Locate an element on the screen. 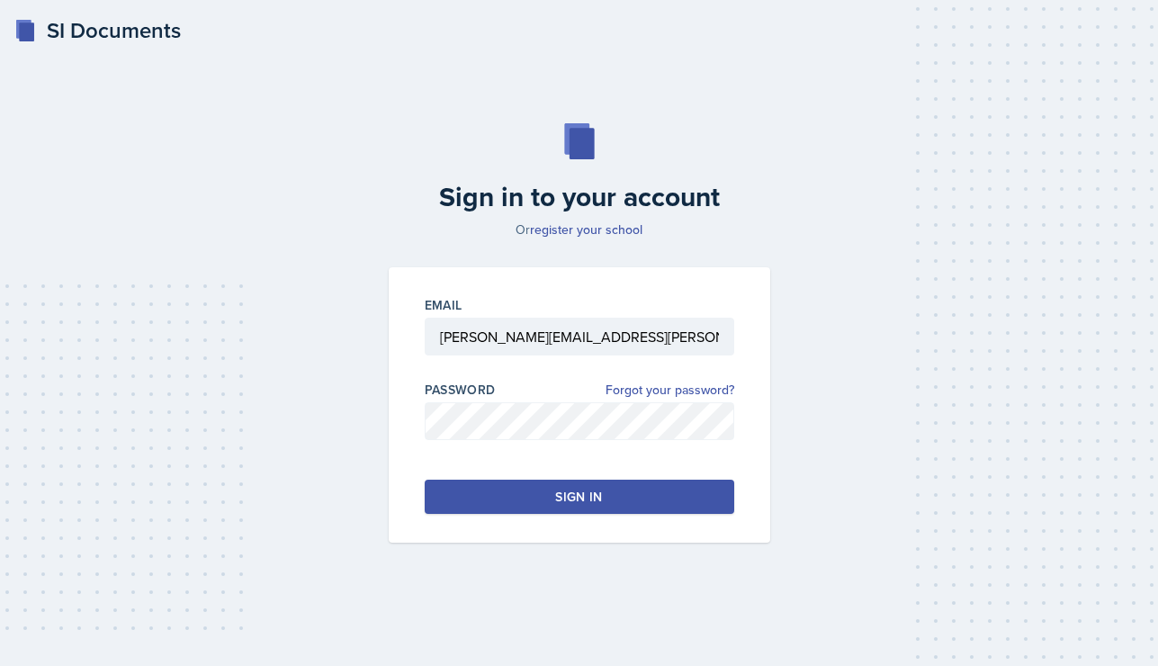 The image size is (1158, 666). input: Email is located at coordinates (579, 336).